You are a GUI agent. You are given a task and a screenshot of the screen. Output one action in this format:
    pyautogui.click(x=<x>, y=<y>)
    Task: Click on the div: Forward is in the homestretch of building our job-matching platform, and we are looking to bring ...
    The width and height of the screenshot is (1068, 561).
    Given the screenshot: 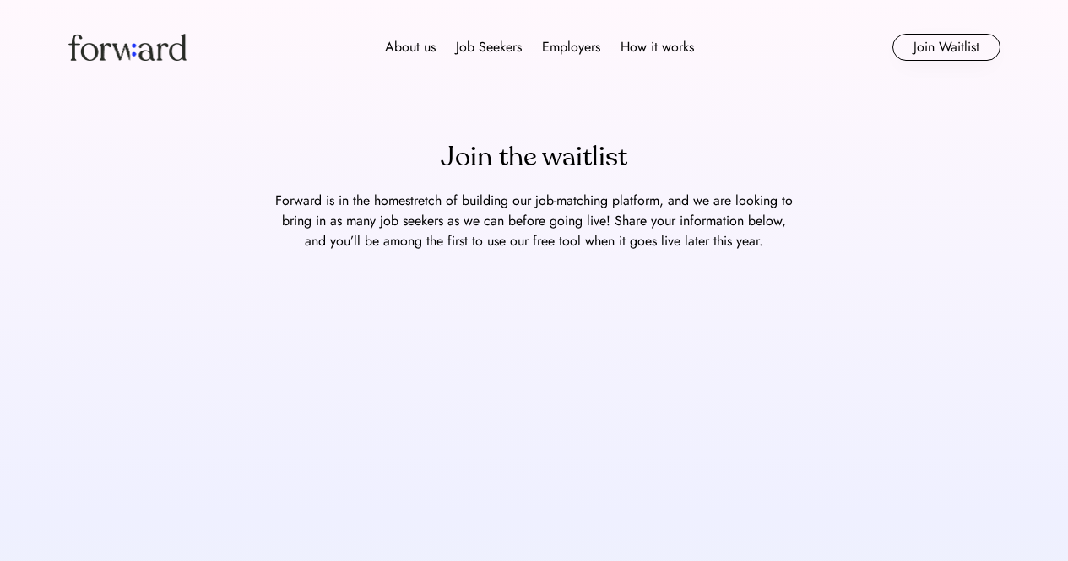 What is the action you would take?
    pyautogui.click(x=534, y=221)
    